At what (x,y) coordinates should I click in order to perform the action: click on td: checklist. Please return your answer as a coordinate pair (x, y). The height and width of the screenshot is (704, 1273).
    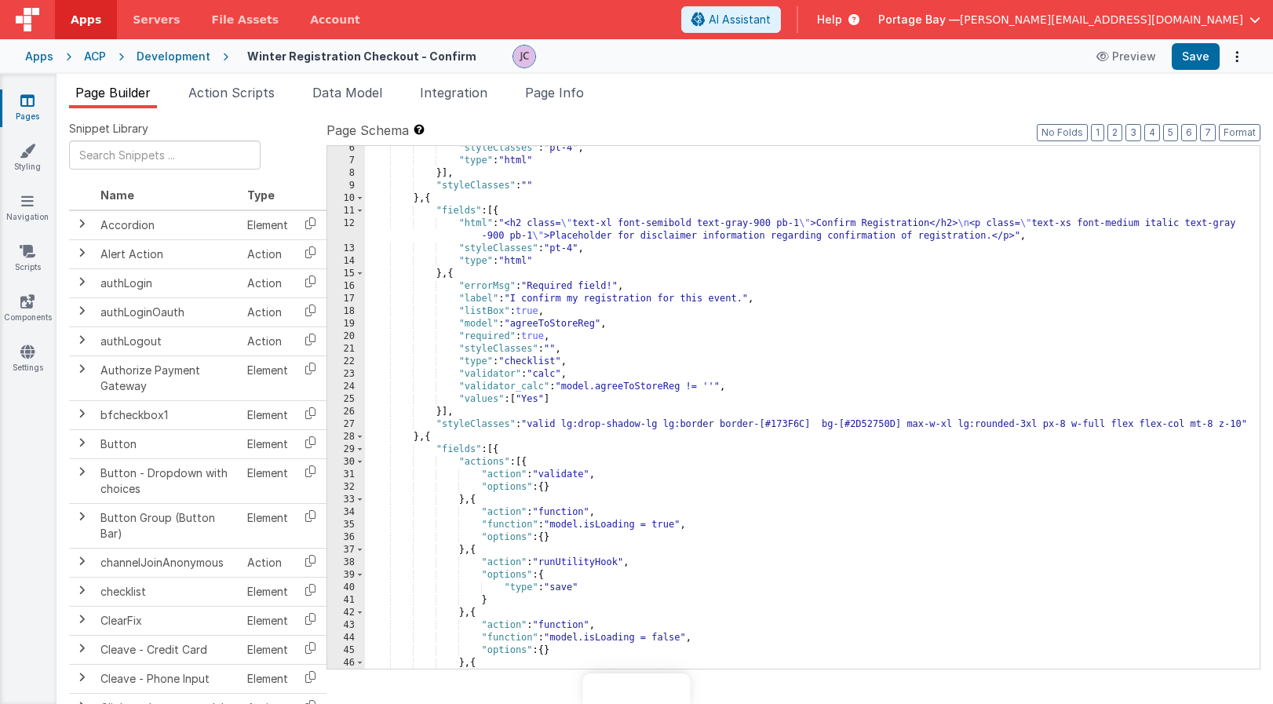
    Looking at the image, I should click on (167, 591).